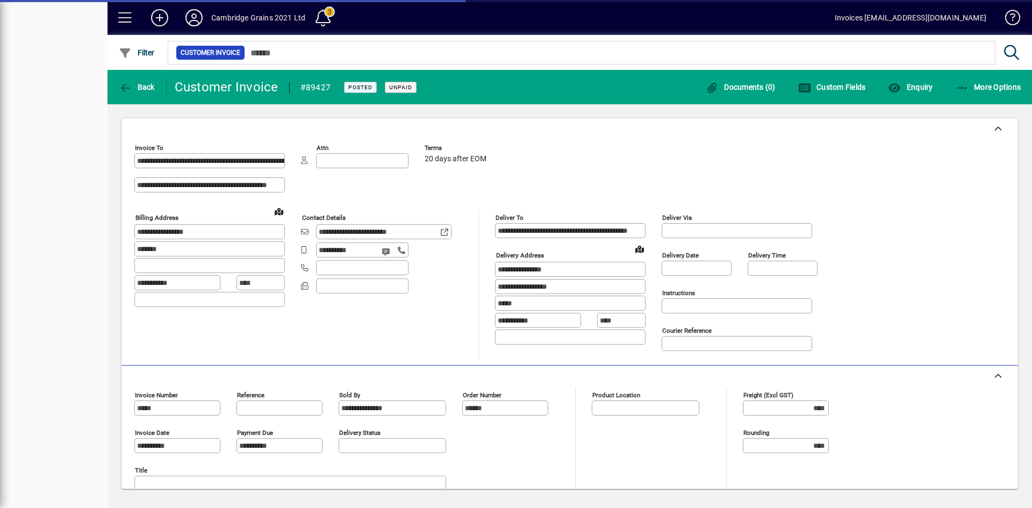  I want to click on button: More Options, so click(988, 87).